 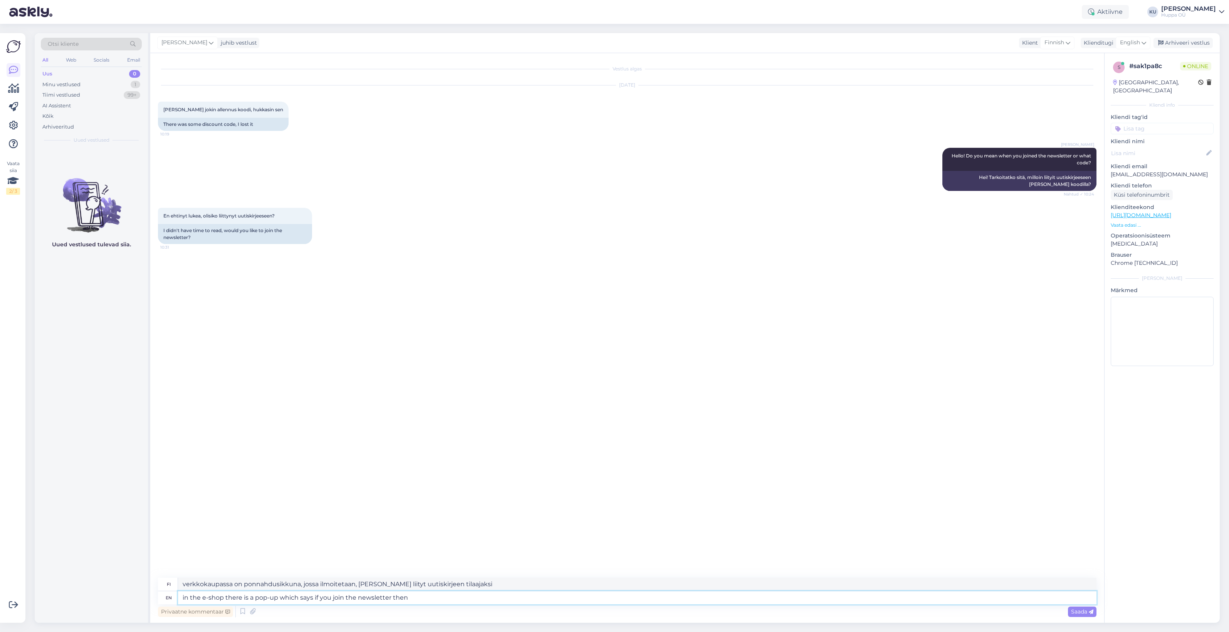 What do you see at coordinates (58, 127) in the screenshot?
I see `div: Arhiveeritud` at bounding box center [58, 127].